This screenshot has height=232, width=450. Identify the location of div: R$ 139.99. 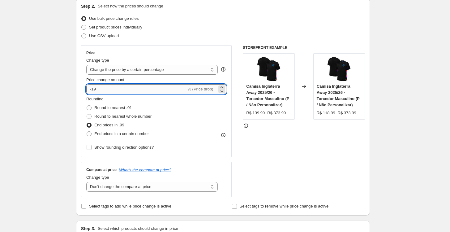
(255, 113).